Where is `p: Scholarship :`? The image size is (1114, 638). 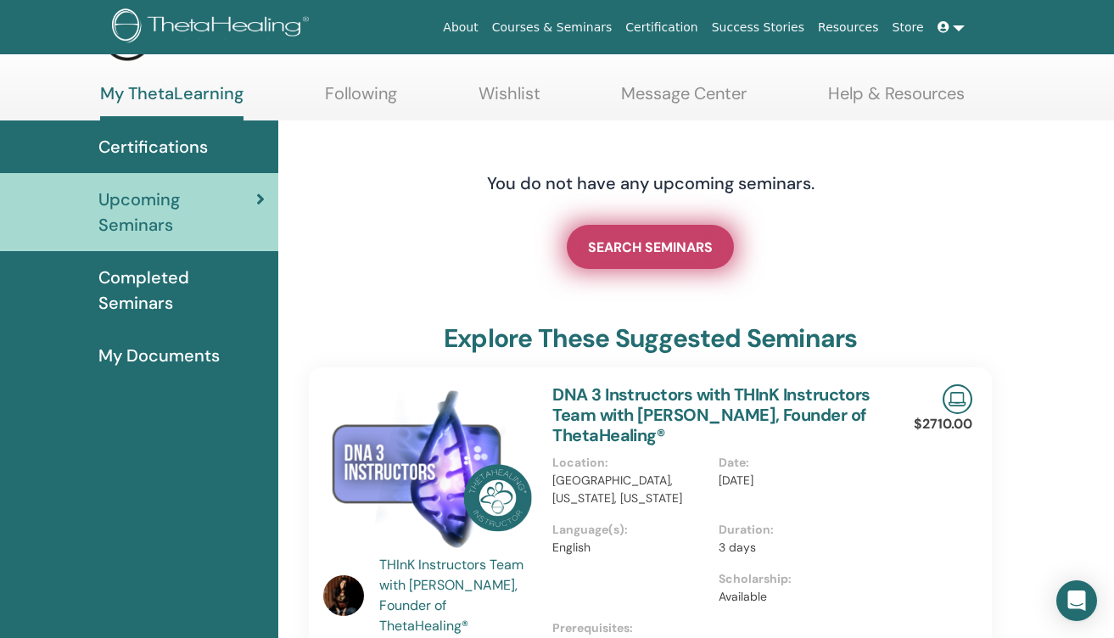 p: Scholarship : is located at coordinates (796, 579).